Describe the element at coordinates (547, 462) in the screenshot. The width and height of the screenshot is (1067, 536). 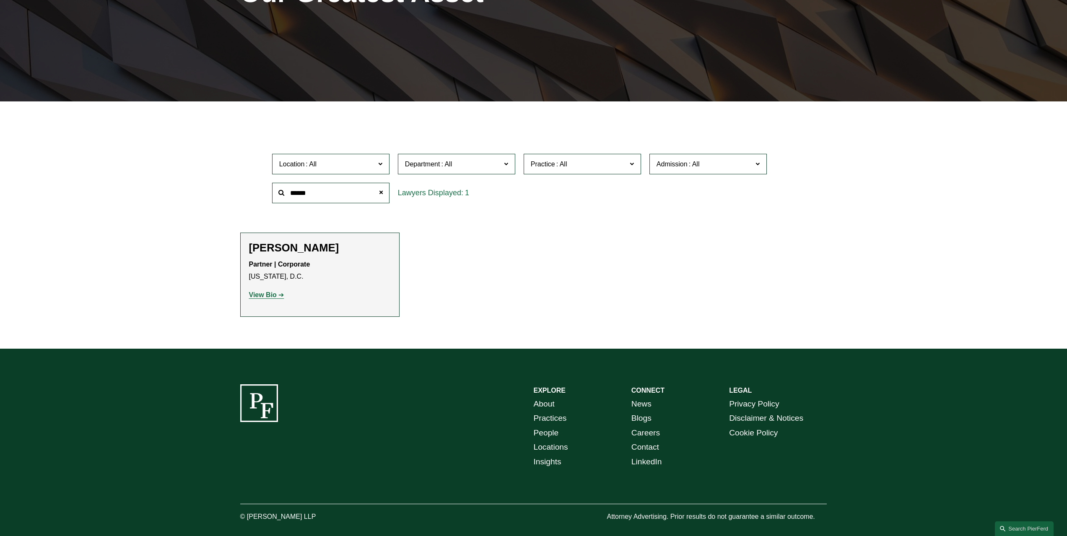
I see `a: Insights` at that location.